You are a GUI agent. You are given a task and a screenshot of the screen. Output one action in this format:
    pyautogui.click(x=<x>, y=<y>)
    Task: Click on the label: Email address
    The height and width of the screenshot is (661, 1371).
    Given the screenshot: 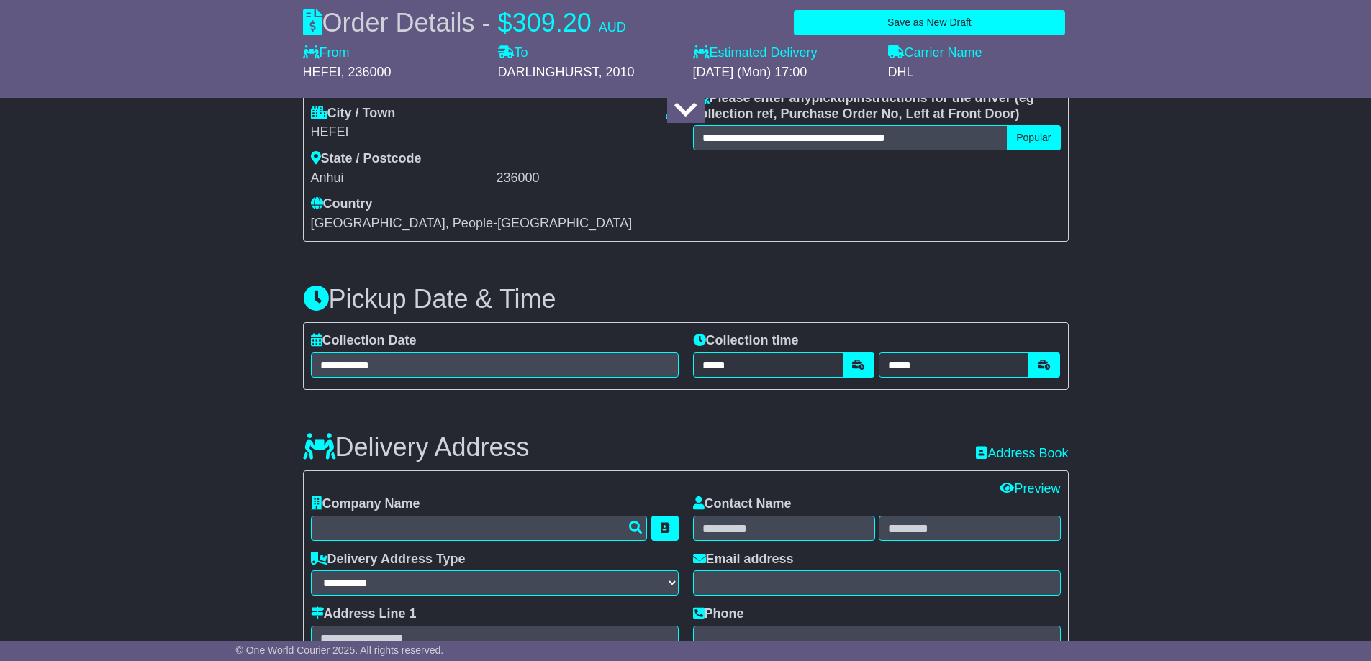 What is the action you would take?
    pyautogui.click(x=744, y=560)
    